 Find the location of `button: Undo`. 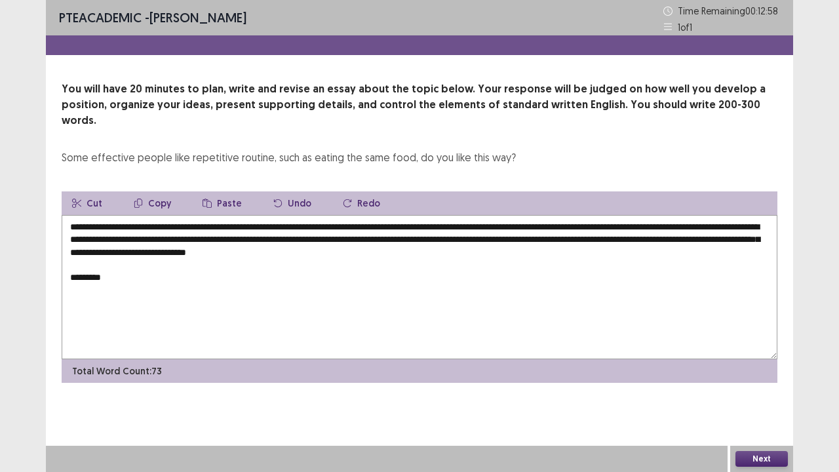

button: Undo is located at coordinates (292, 203).